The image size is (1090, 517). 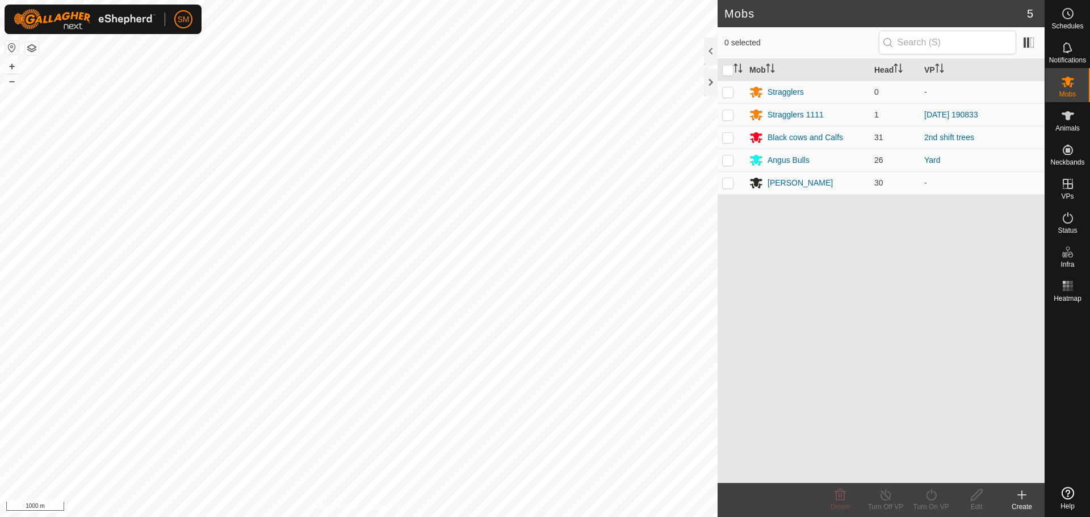 I want to click on div: Angus Bulls, so click(x=788, y=160).